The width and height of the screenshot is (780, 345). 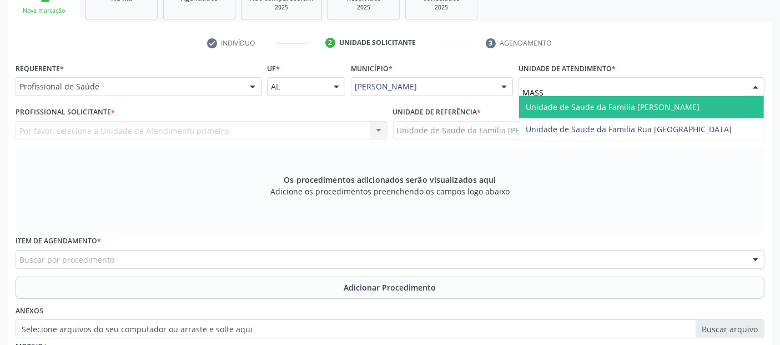 I want to click on span: Adicionar Procedimento, so click(x=390, y=287).